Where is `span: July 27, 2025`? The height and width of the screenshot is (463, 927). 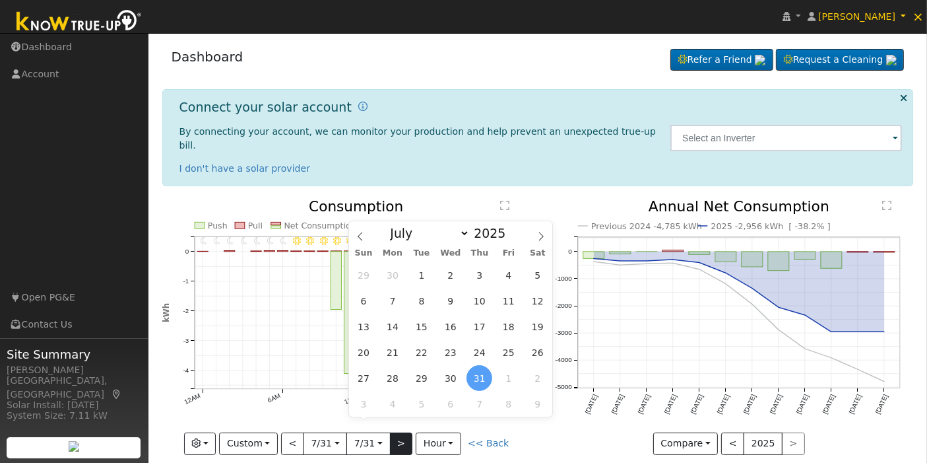 span: July 27, 2025 is located at coordinates (364, 377).